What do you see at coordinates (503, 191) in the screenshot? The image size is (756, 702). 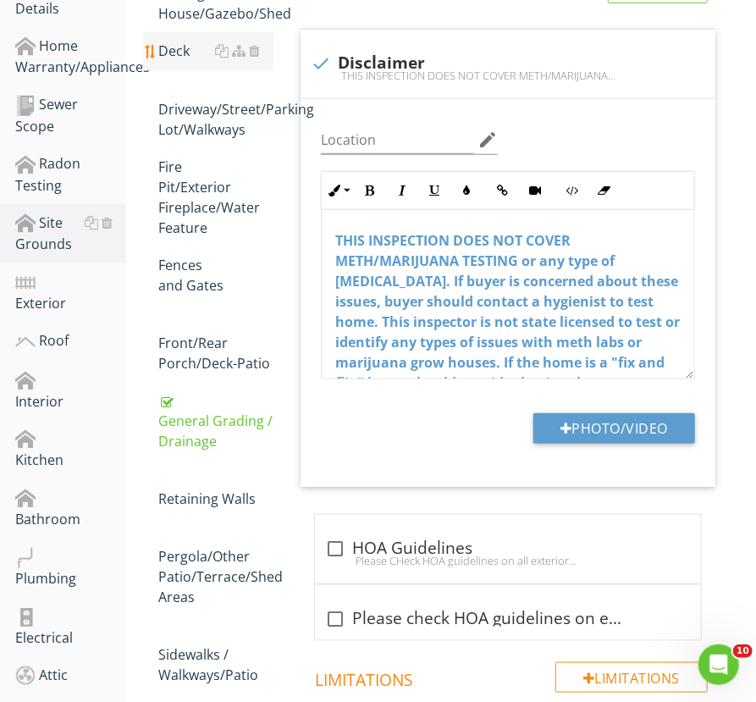 I see `button: Insert Link (Ctrl+K)` at bounding box center [503, 191].